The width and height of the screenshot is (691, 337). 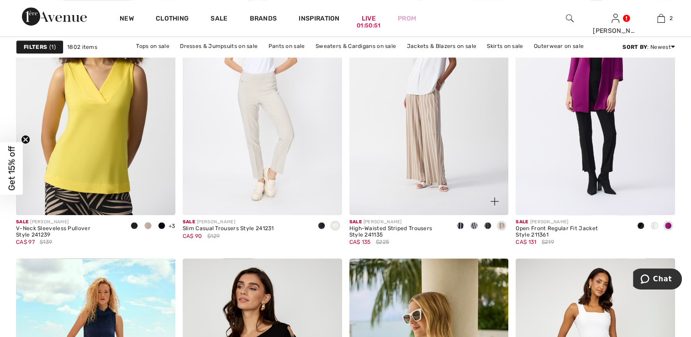 What do you see at coordinates (26, 140) in the screenshot?
I see `button: Close teaser` at bounding box center [26, 140].